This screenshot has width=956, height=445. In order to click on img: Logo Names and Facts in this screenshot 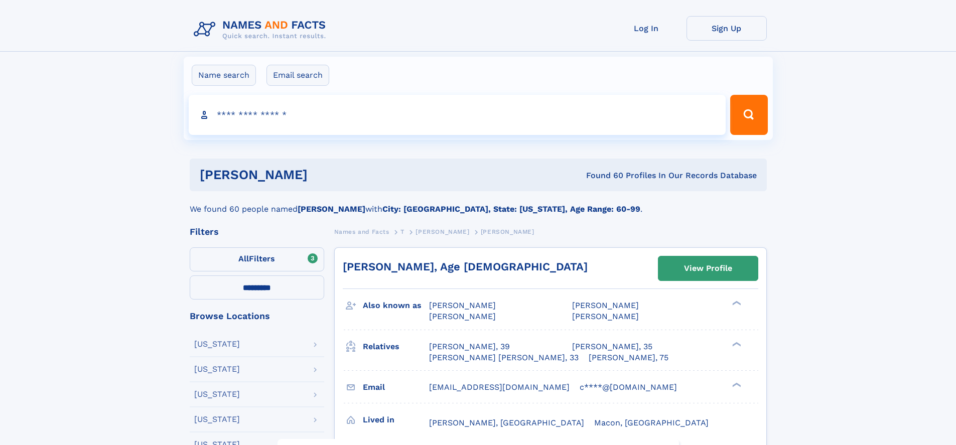, I will do `click(262, 30)`.